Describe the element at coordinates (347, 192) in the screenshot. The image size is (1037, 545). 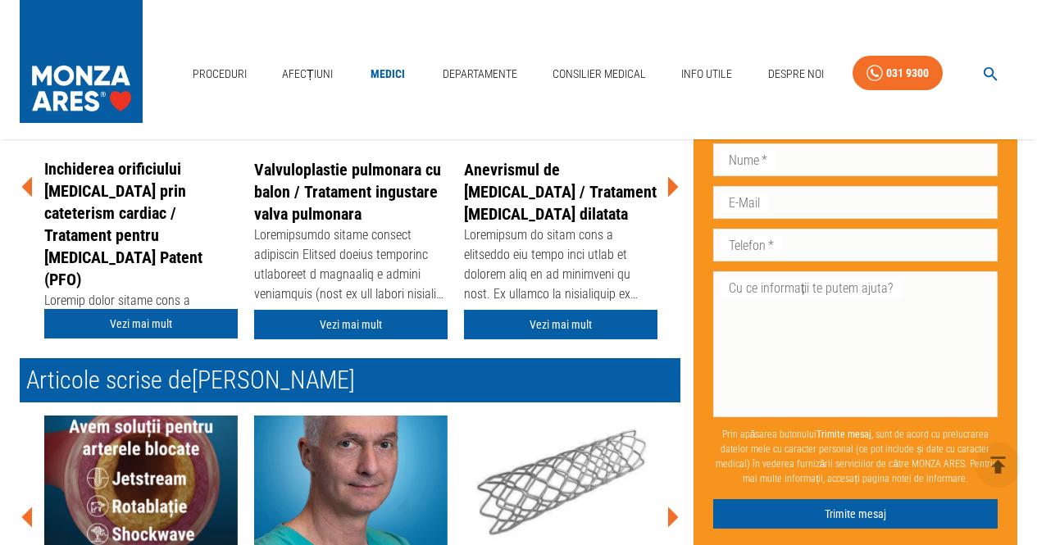
I see `a: Valvuloplastie pulmonara cu balon / Tratament ingustare valva pulmonara` at that location.